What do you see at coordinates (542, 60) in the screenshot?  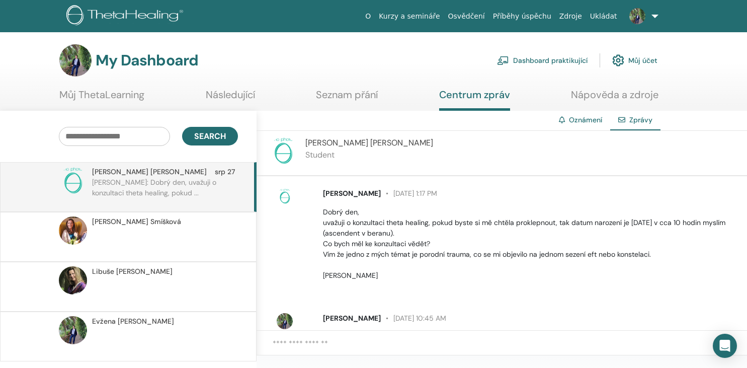 I see `a: Dashboard praktikující` at bounding box center [542, 60].